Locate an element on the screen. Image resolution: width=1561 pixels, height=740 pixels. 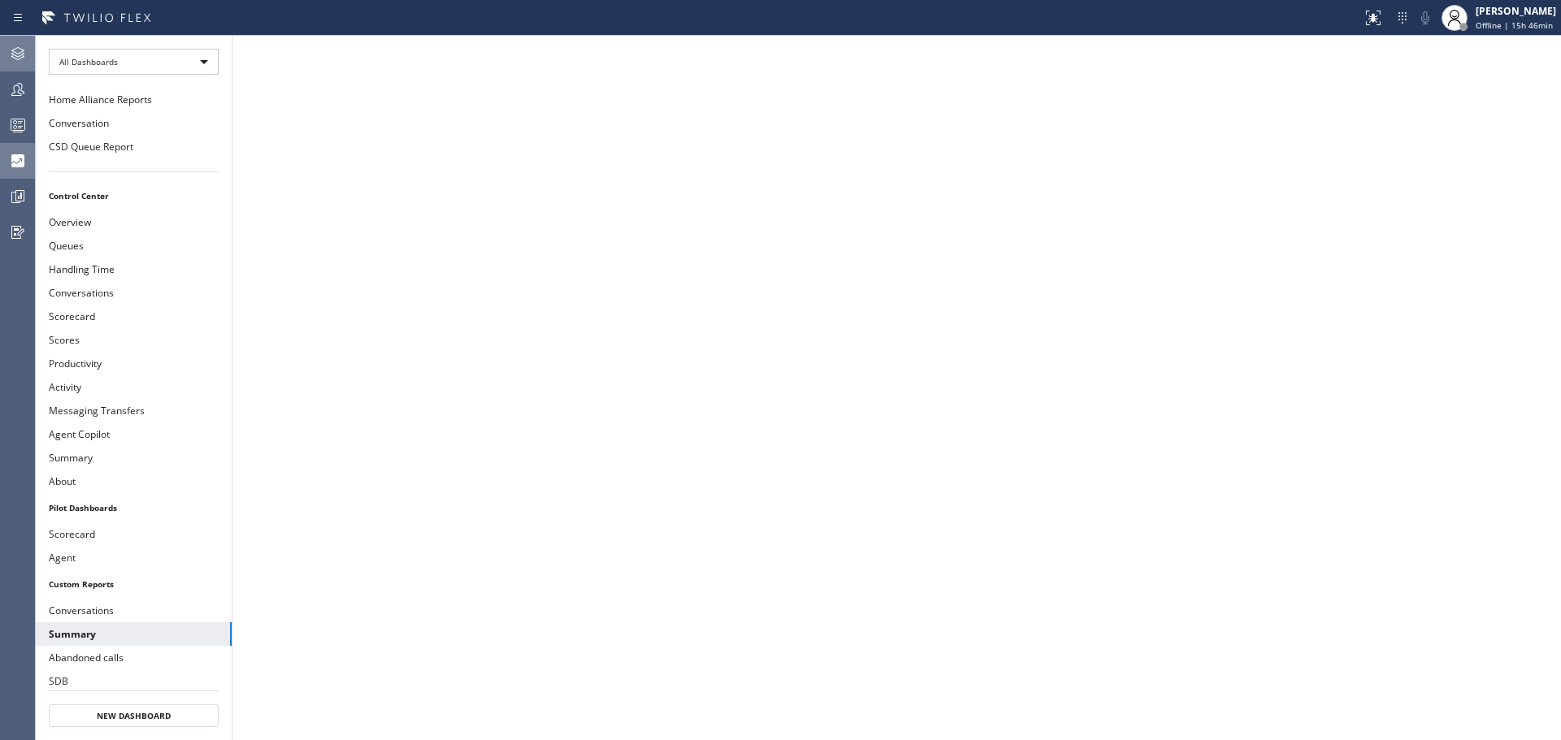
button: Overview is located at coordinates (133, 222).